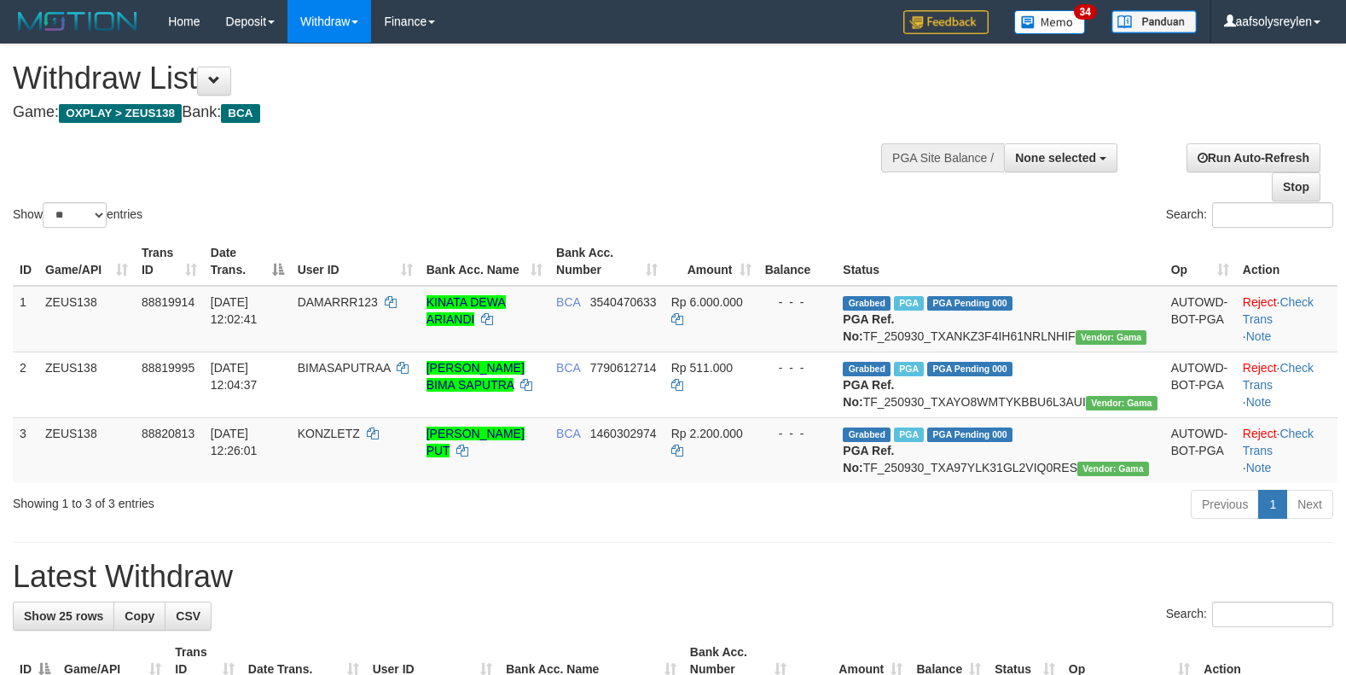  I want to click on th: Date Trans.: activate to sort column descending, so click(247, 261).